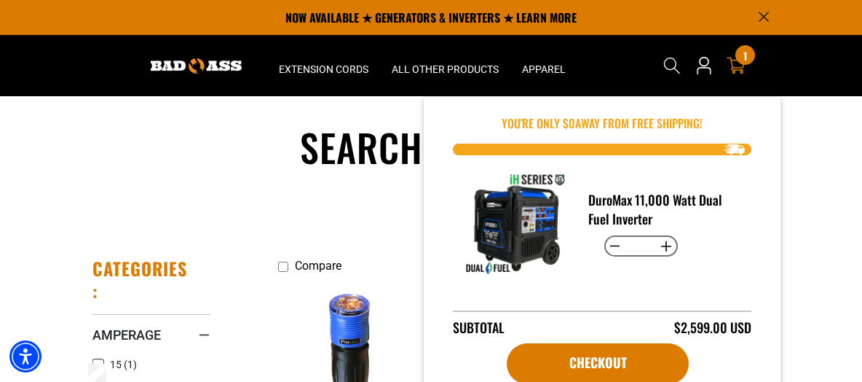 Image resolution: width=862 pixels, height=382 pixels. Describe the element at coordinates (572, 123) in the screenshot. I see `span: 0` at that location.